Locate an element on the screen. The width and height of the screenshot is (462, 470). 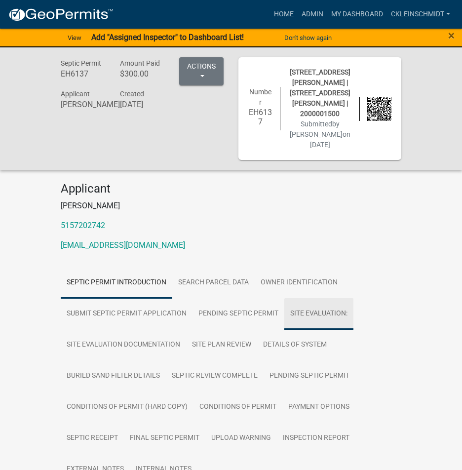
button: Don't show again is located at coordinates (308, 38).